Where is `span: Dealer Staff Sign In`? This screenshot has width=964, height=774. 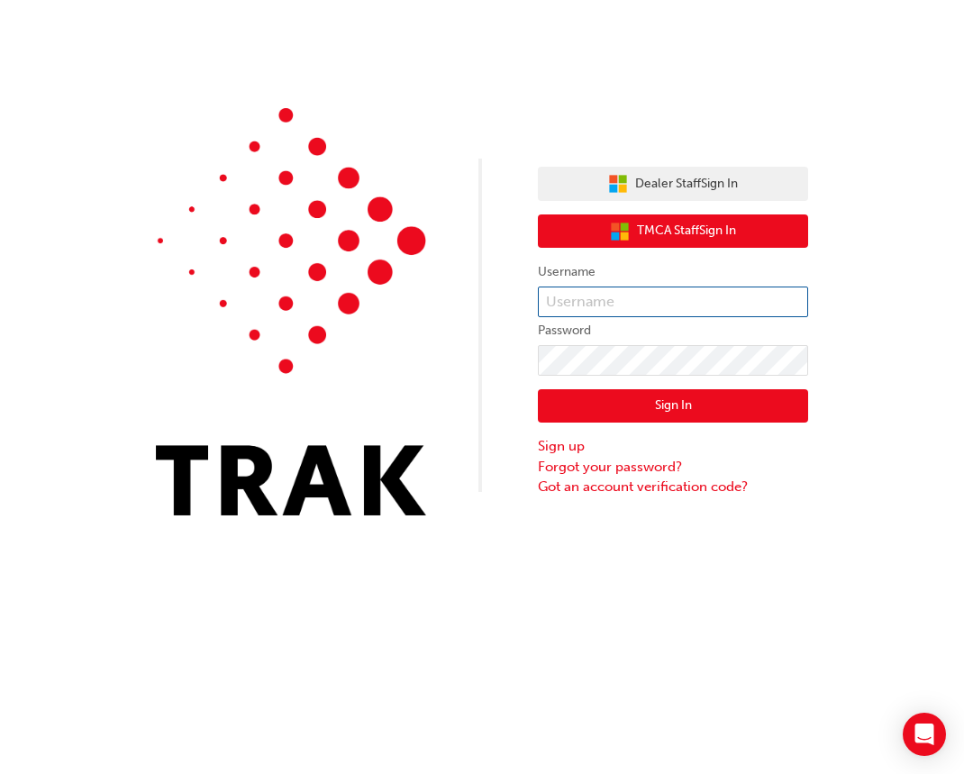
span: Dealer Staff Sign In is located at coordinates (686, 184).